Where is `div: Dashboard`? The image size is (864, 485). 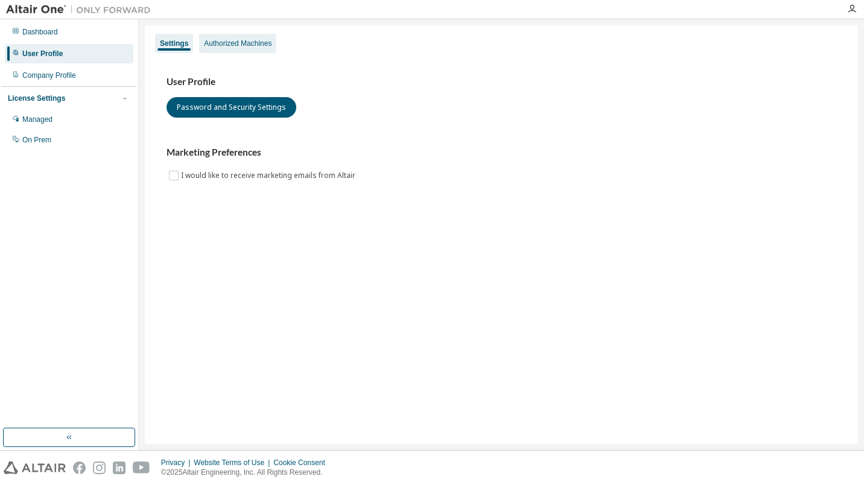 div: Dashboard is located at coordinates (40, 32).